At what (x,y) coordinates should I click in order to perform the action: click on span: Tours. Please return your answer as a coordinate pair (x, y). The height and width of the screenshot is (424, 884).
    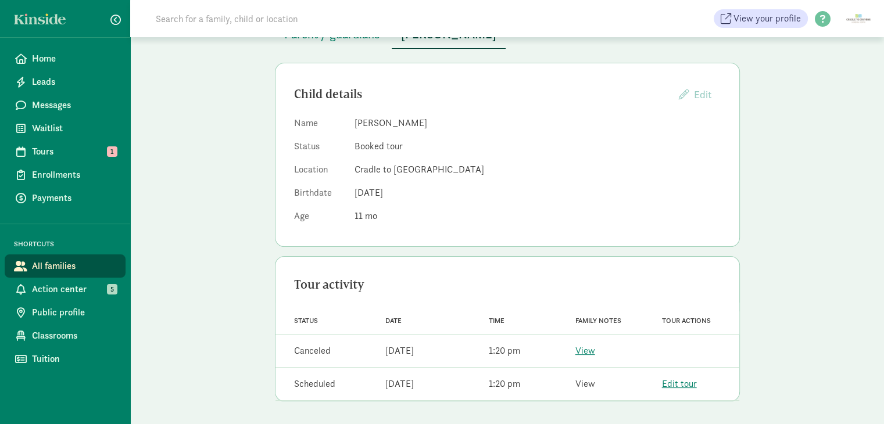
    Looking at the image, I should click on (74, 152).